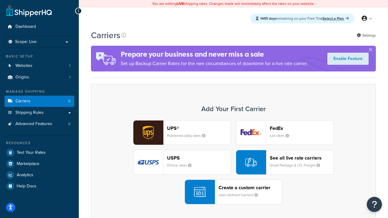 The image size is (388, 218). Describe the element at coordinates (39, 56) in the screenshot. I see `div: Basic Setup` at that location.